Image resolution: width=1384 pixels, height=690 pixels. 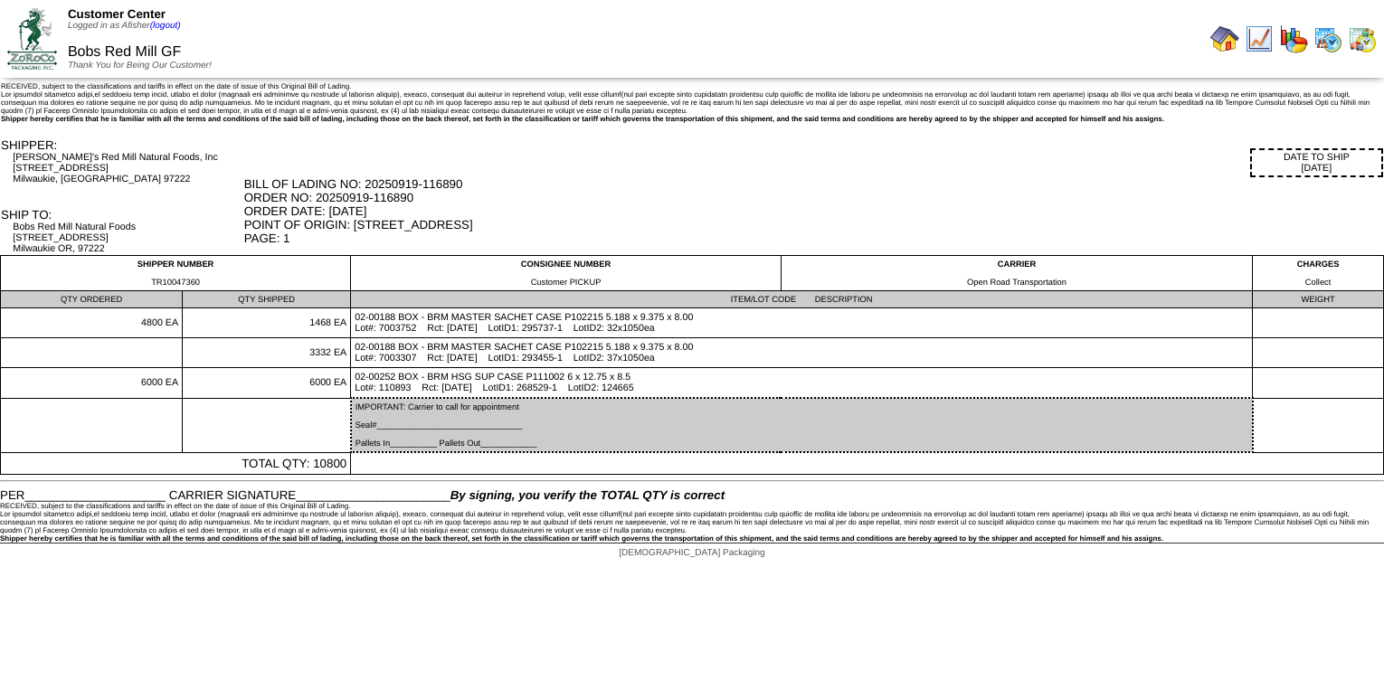 I want to click on td: QTY ORDERED, so click(x=91, y=299).